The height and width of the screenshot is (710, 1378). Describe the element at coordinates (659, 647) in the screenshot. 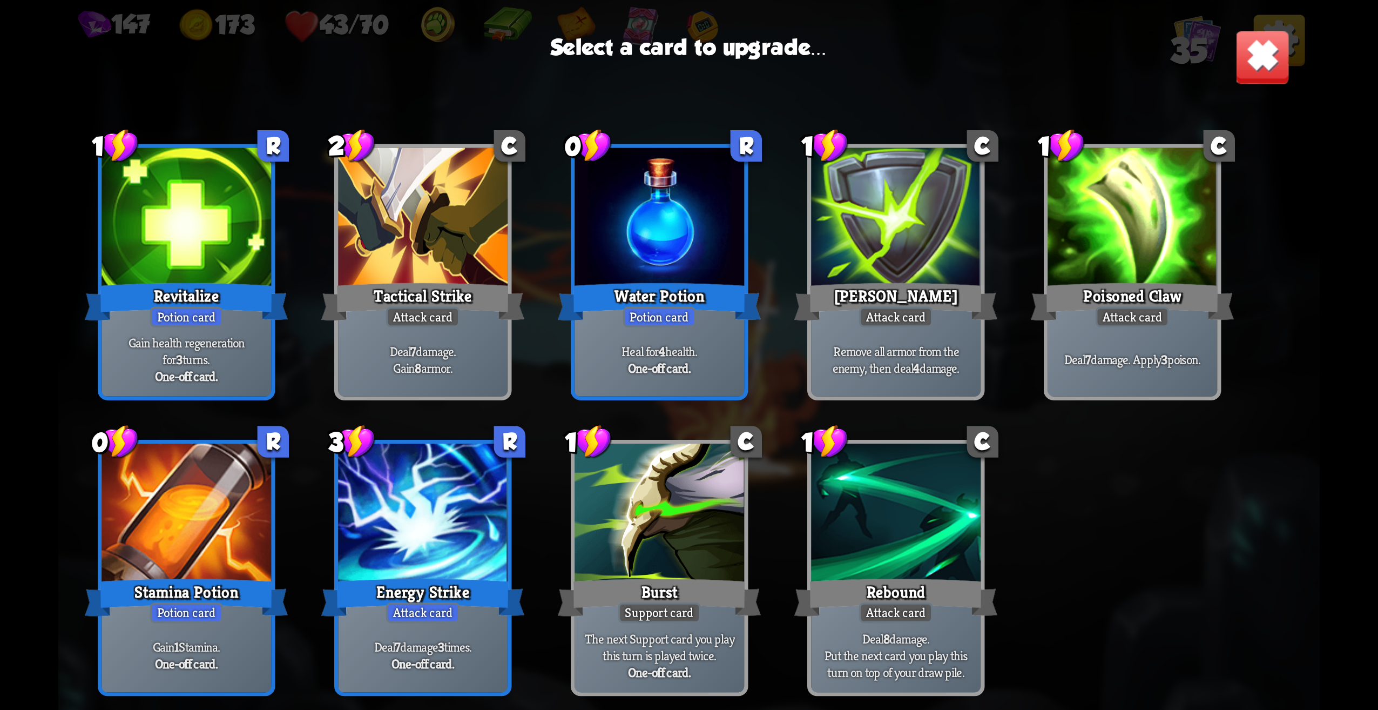

I see `p: The next Support card you play this turn is played twice.` at that location.